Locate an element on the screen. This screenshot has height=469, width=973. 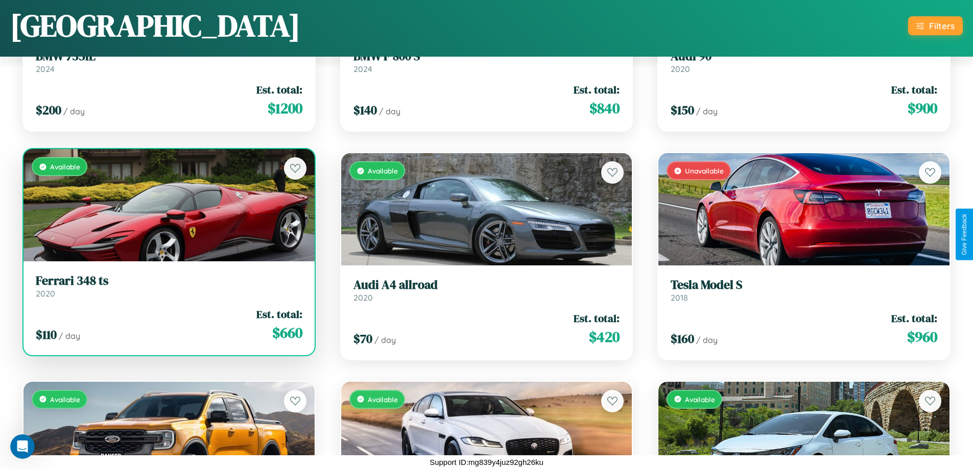
span: $ 1200 is located at coordinates (285, 108).